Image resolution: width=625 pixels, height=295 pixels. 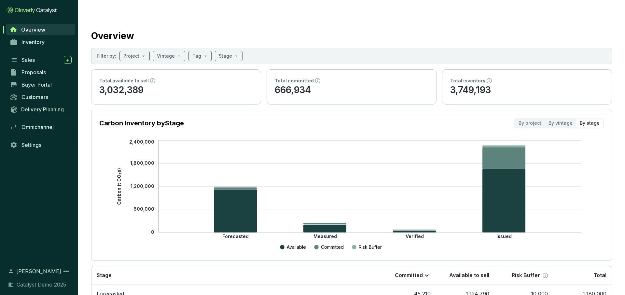 What do you see at coordinates (559, 123) in the screenshot?
I see `div: segmented control` at bounding box center [559, 123].